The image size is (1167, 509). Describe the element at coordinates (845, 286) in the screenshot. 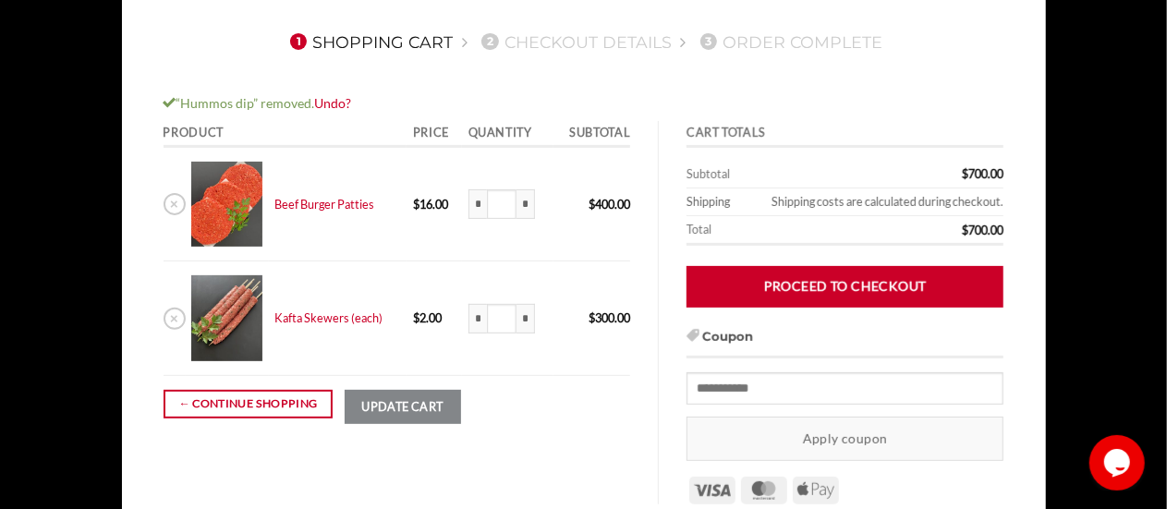

I see `a: Proceed to checkout` at that location.